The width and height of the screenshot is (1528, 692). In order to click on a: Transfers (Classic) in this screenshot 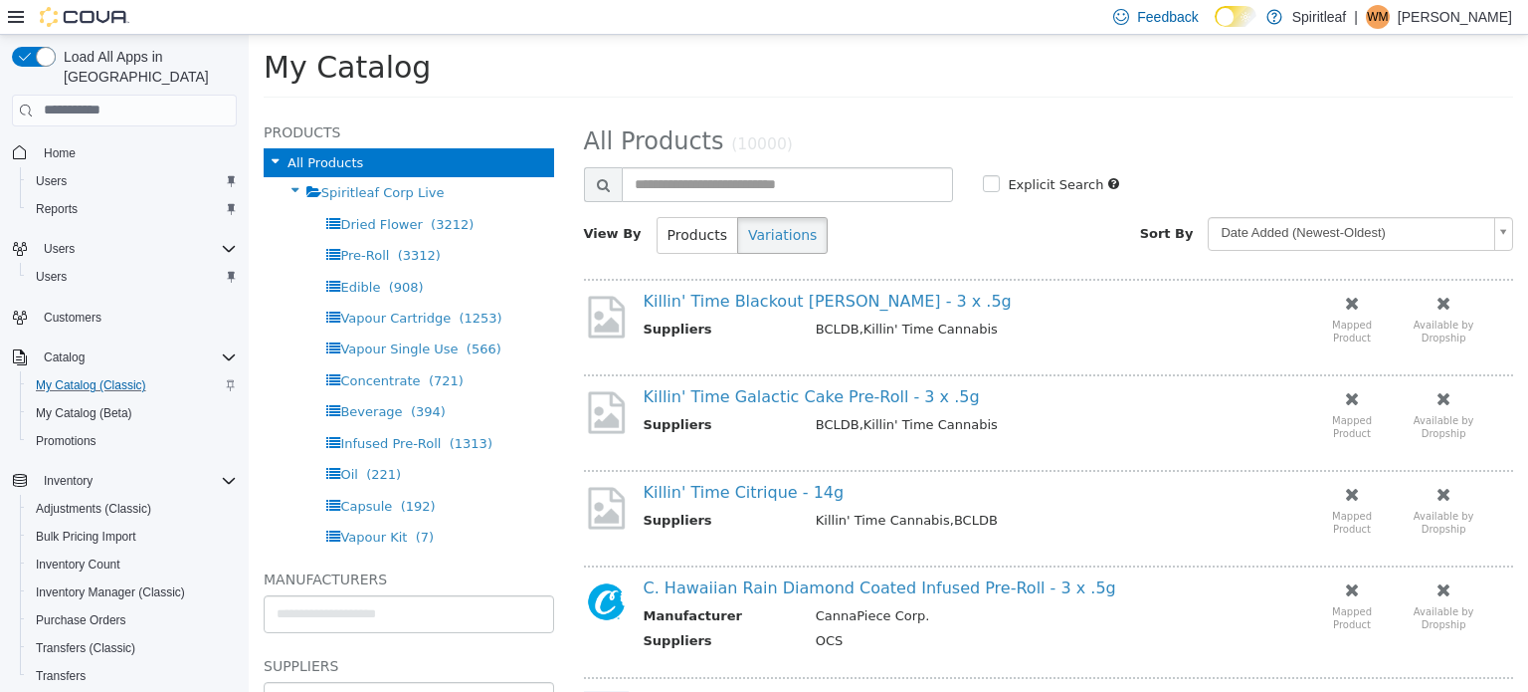, I will do `click(86, 648)`.